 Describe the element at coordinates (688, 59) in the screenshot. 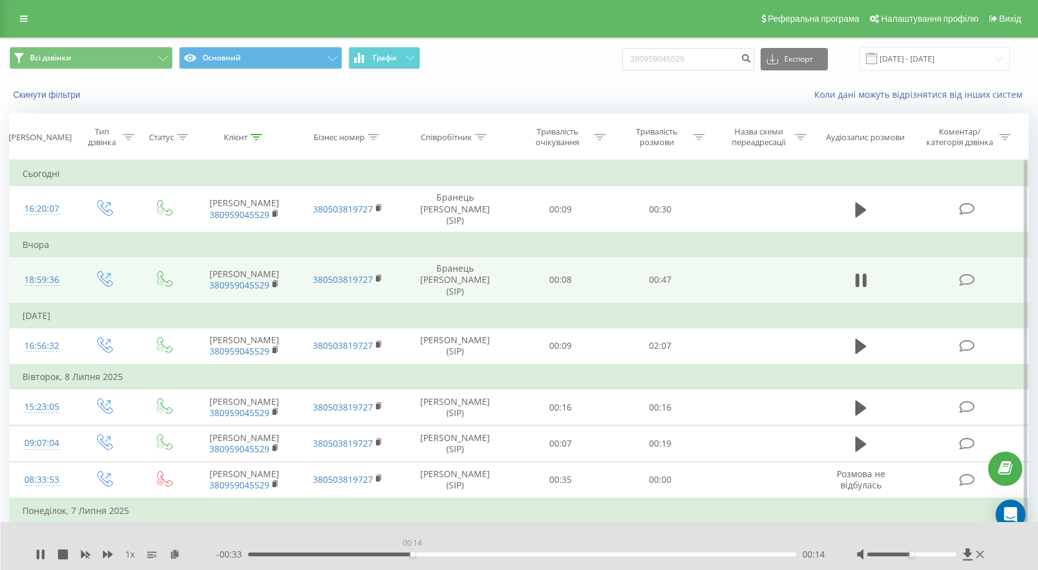

I see `input: Пошук за номером` at that location.